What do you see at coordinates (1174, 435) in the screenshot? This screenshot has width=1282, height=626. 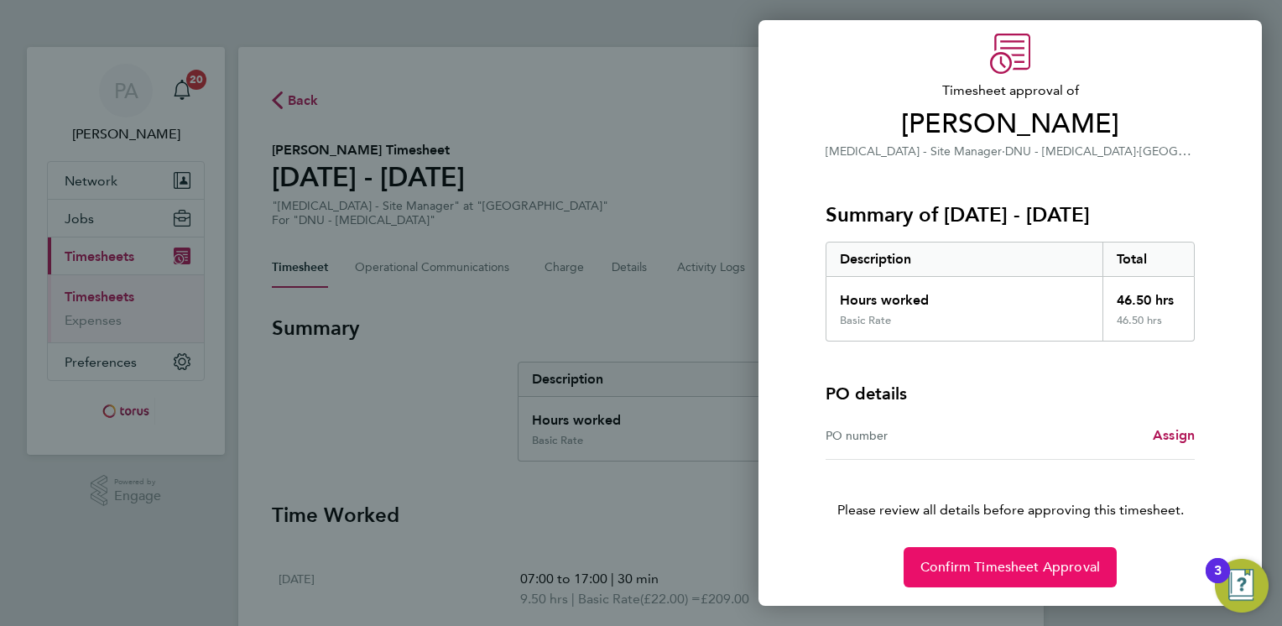 I see `a: Assign` at bounding box center [1174, 435].